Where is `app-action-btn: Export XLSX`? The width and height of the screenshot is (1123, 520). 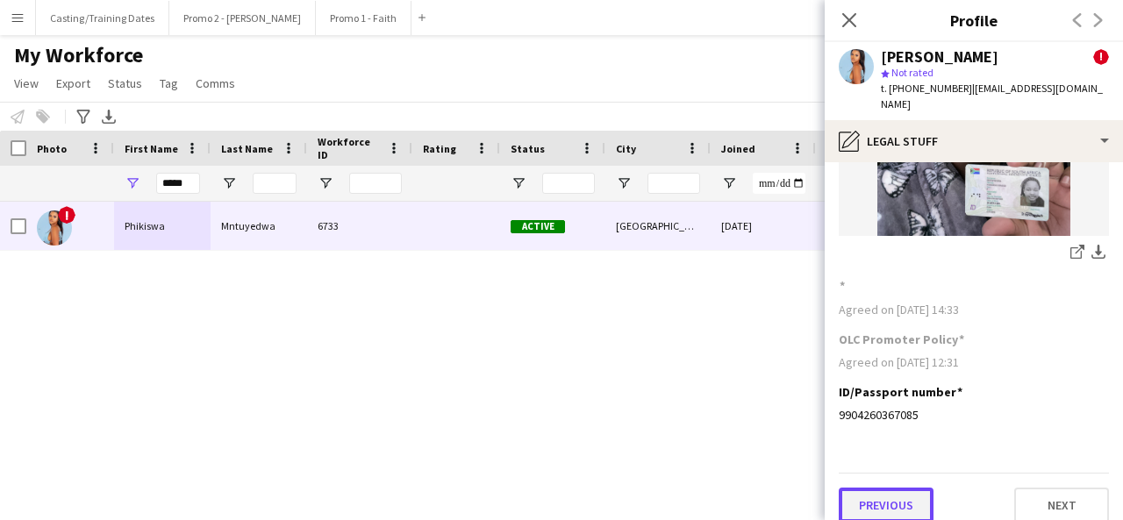
app-action-btn: Export XLSX is located at coordinates (109, 117).